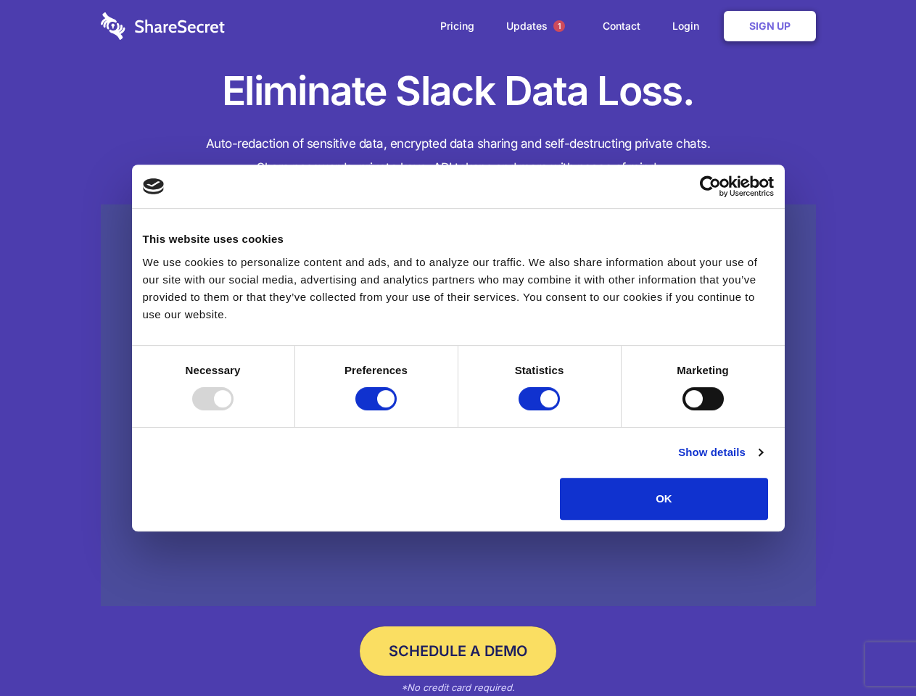 The image size is (916, 696). I want to click on a: Show details, so click(720, 452).